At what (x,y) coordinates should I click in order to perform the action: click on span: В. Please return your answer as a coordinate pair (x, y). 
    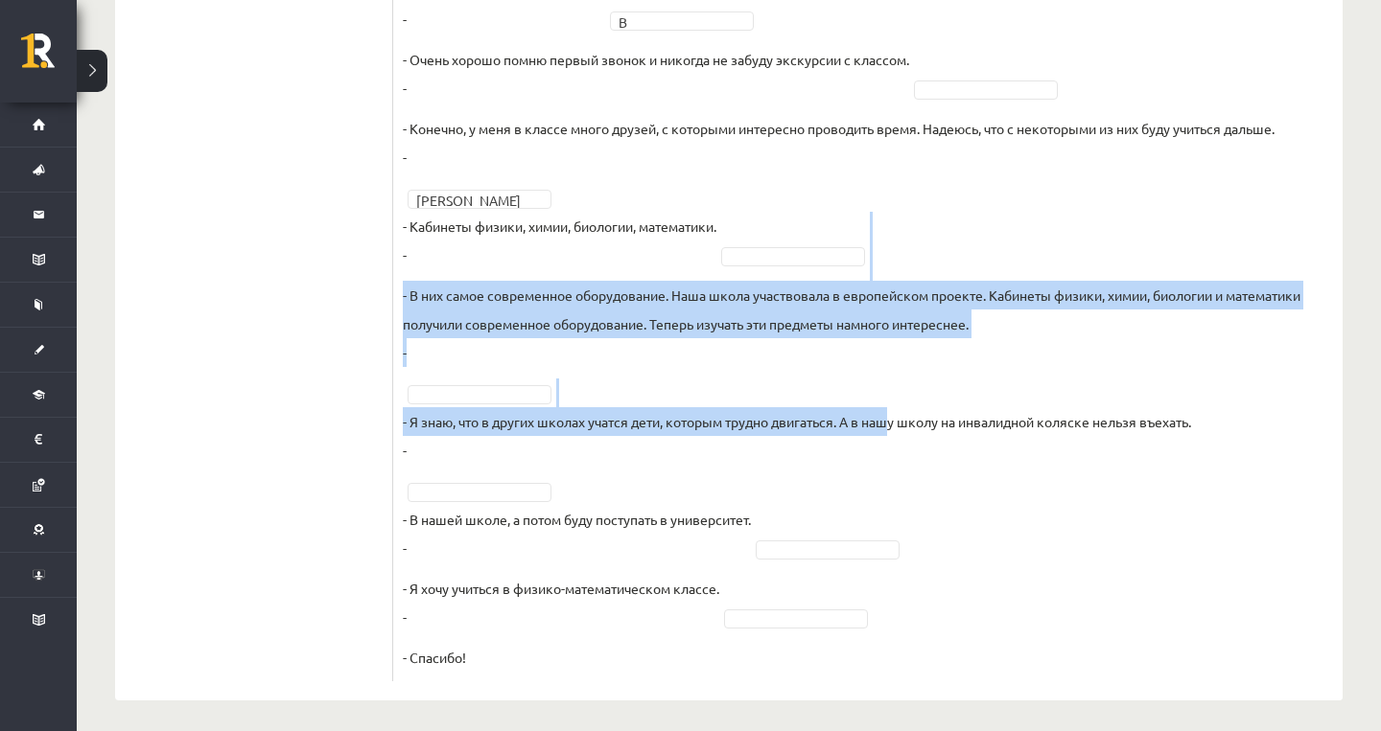
    Looking at the image, I should click on (673, 22).